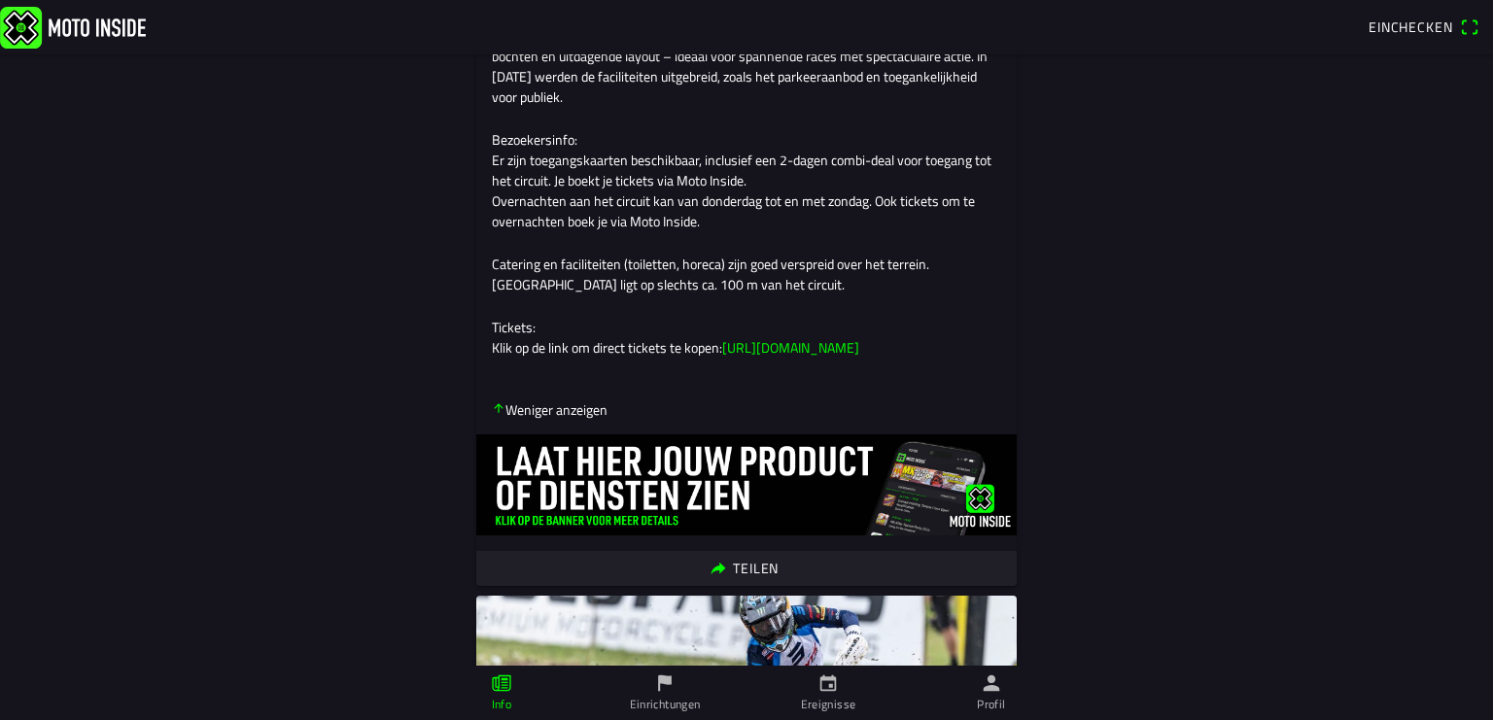 This screenshot has width=1493, height=720. Describe the element at coordinates (992, 683) in the screenshot. I see `ion-icon: person` at that location.